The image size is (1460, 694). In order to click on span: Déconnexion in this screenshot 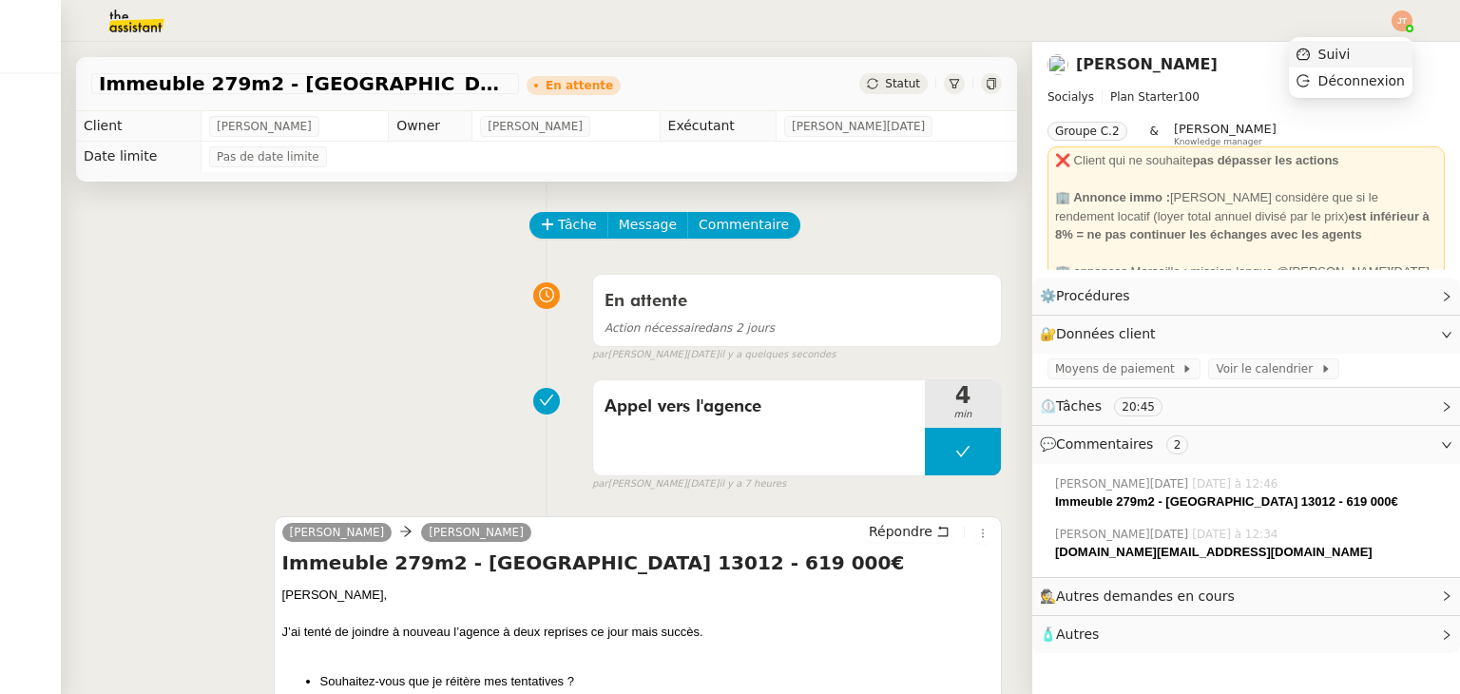, I will do `click(1361, 81)`.